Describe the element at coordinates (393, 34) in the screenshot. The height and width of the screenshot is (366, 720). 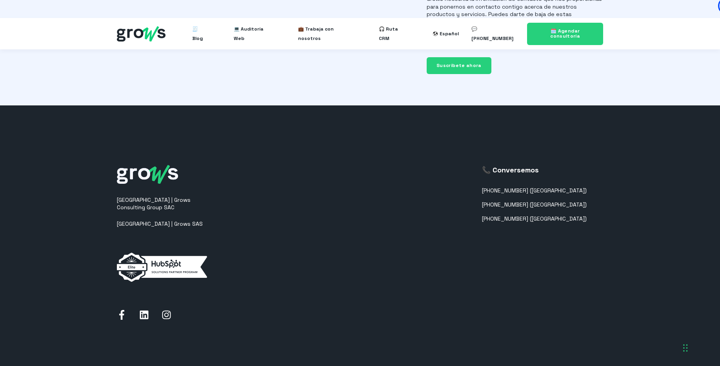
I see `span: 🎧 Ruta CRM` at that location.